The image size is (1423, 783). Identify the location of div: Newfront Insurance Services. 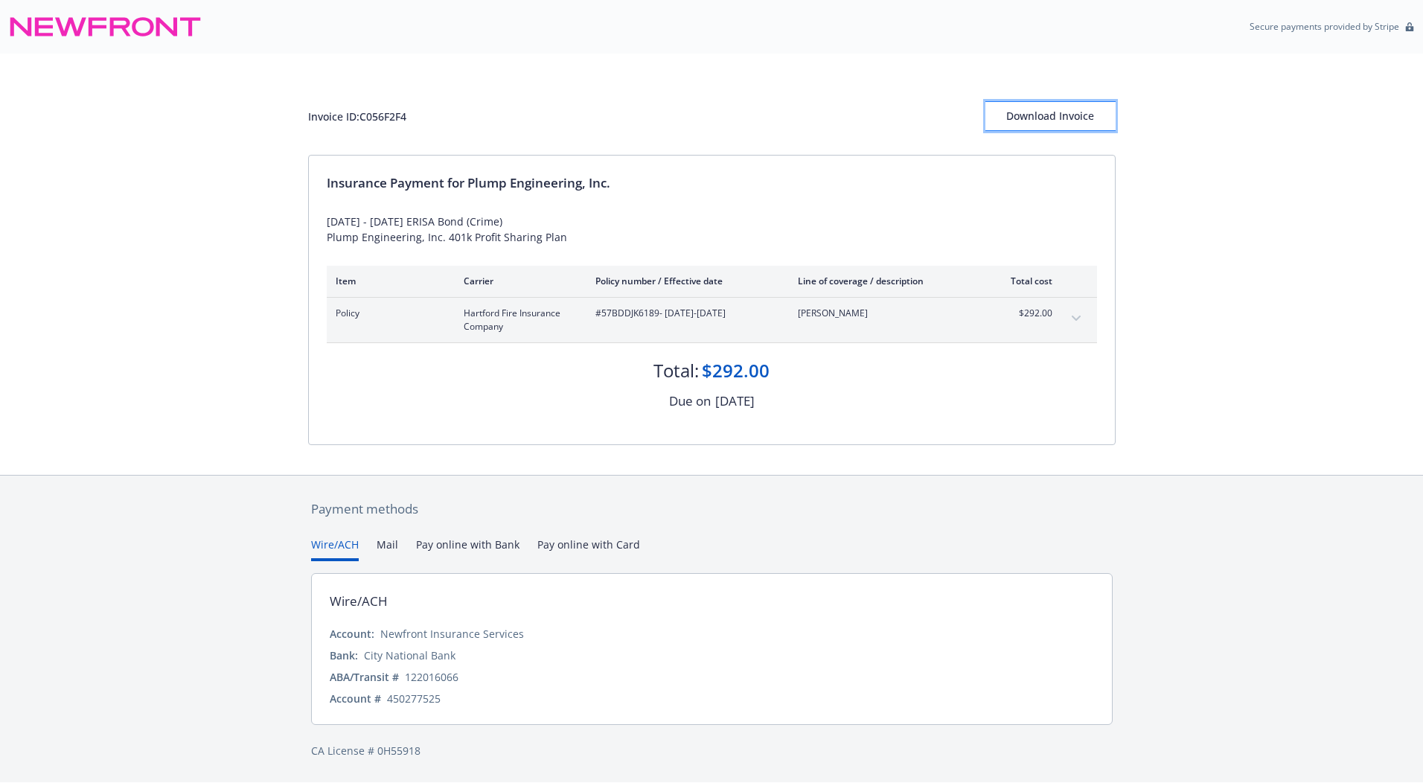
(452, 633).